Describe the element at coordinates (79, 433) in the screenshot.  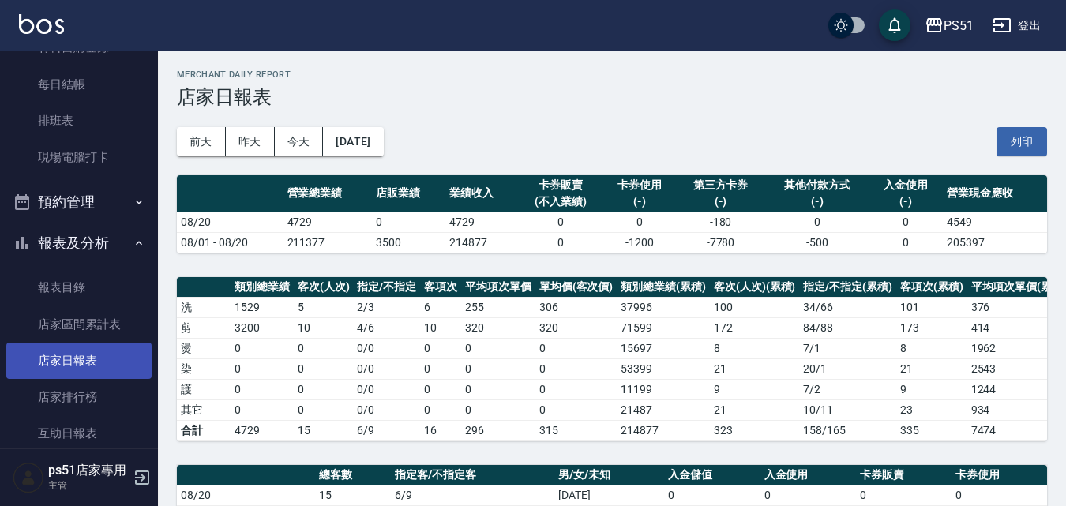
I see `a: 互助日報表` at that location.